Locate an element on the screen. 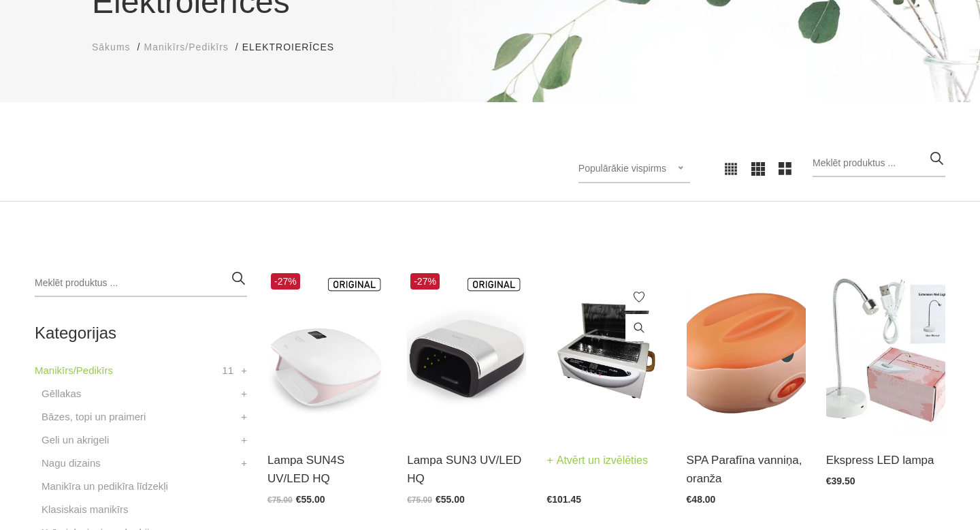  a: SPA Parafīna vanniņa, oranža is located at coordinates (746, 469).